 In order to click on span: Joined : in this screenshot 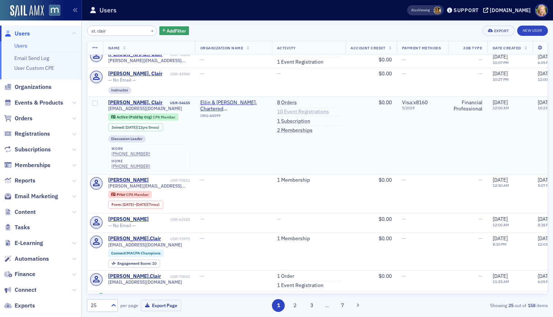, I will do `click(118, 127)`.